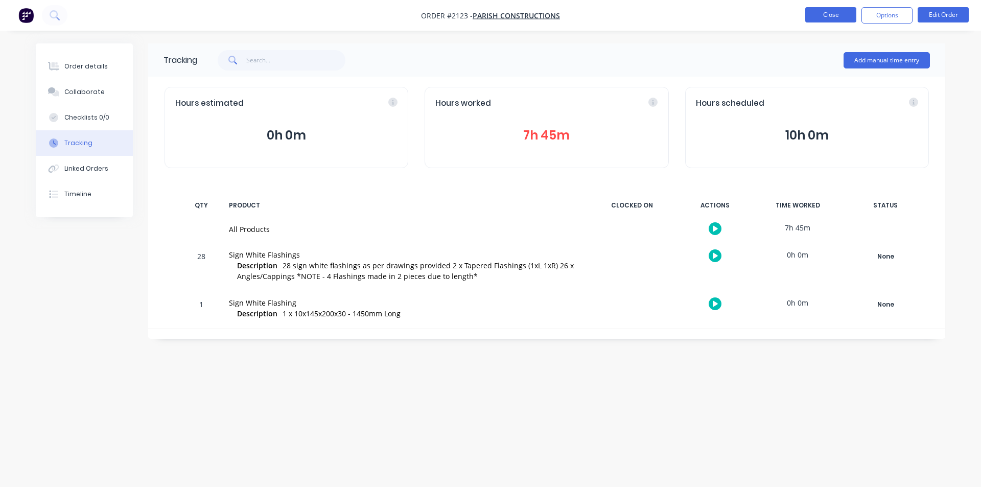 The image size is (981, 487). I want to click on div: Sign White Flashings, so click(405, 255).